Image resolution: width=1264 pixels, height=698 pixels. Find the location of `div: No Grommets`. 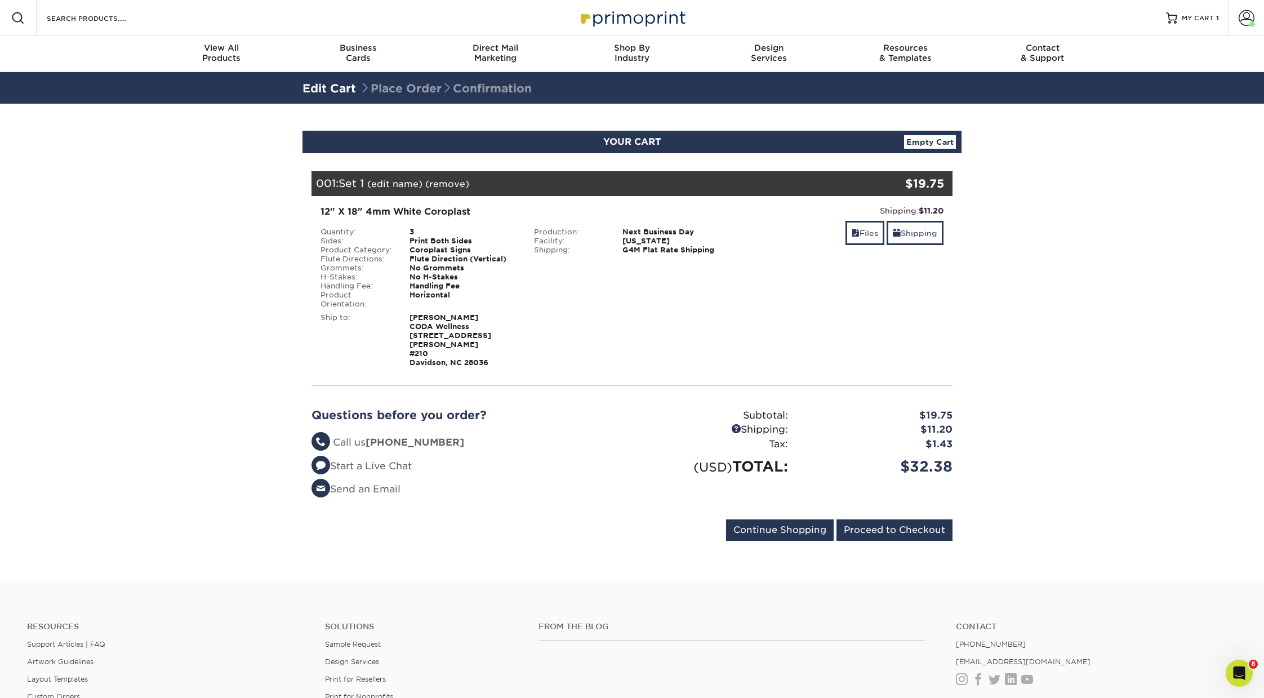

div: No Grommets is located at coordinates (463, 268).